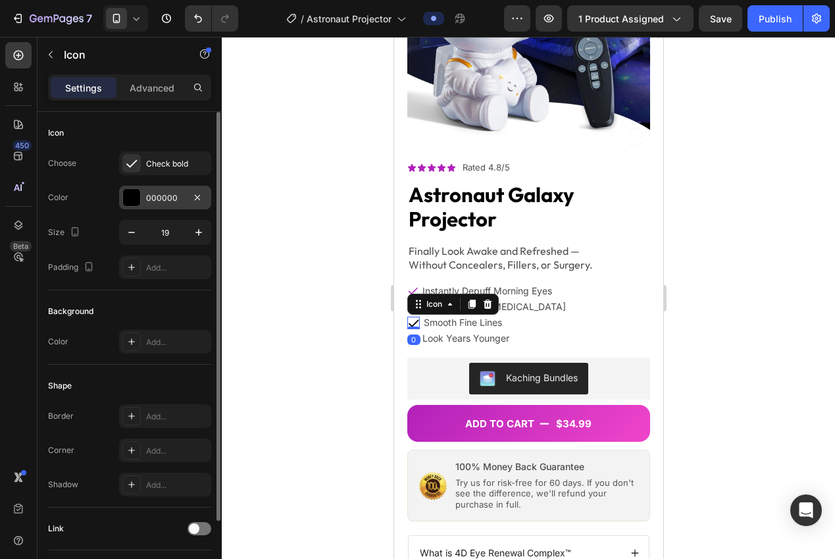 The width and height of the screenshot is (835, 559). Describe the element at coordinates (60, 386) in the screenshot. I see `div: Shape` at that location.